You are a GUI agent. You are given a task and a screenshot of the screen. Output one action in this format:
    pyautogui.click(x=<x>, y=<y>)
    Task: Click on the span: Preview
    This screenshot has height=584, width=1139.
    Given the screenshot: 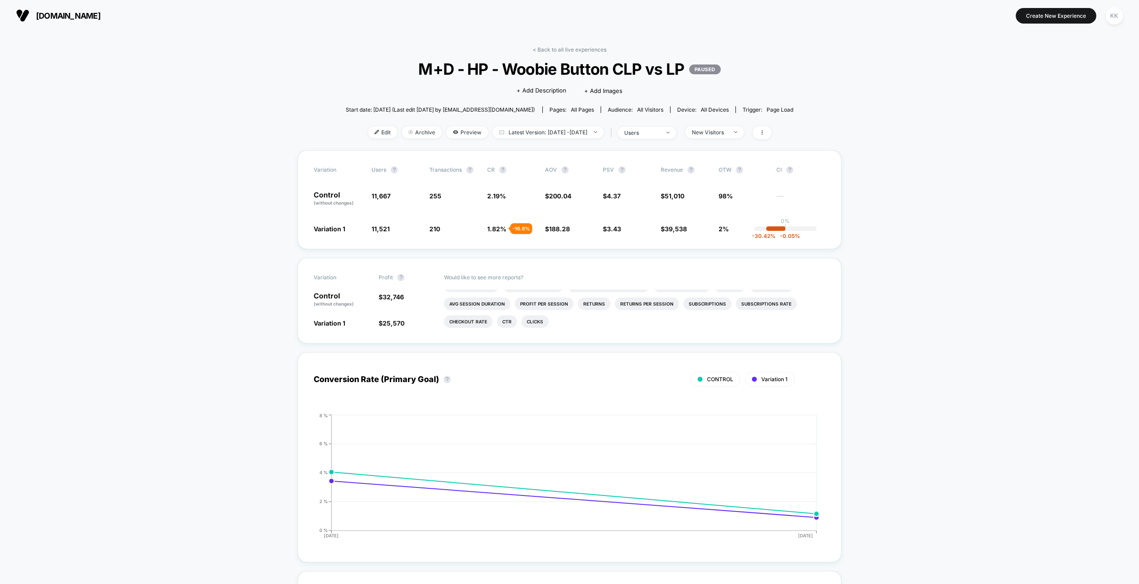 What is the action you would take?
    pyautogui.click(x=467, y=132)
    